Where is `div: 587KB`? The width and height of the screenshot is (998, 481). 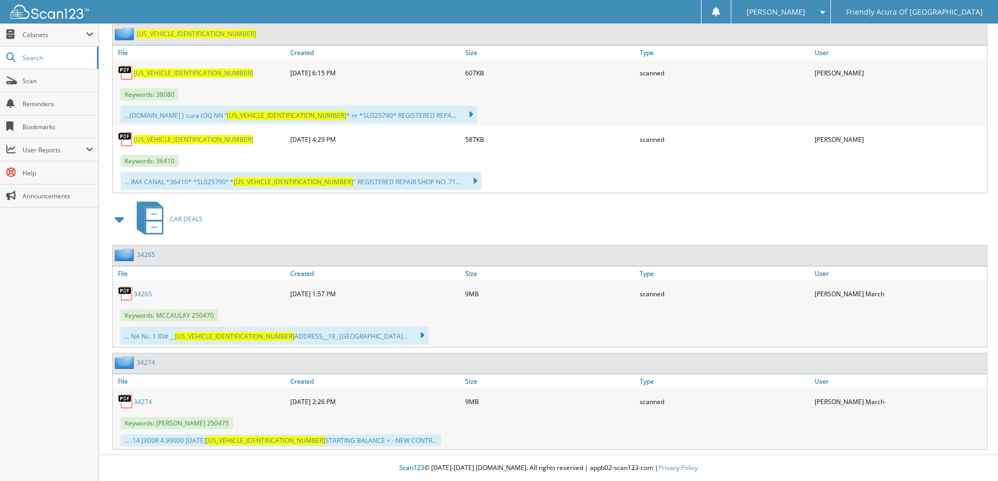
div: 587KB is located at coordinates (550, 139).